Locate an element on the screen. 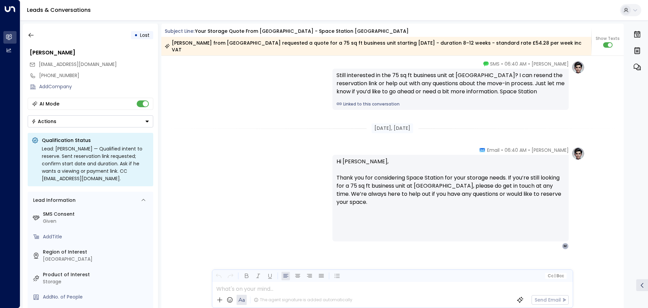  a: Linked to this conversation is located at coordinates (451, 104).